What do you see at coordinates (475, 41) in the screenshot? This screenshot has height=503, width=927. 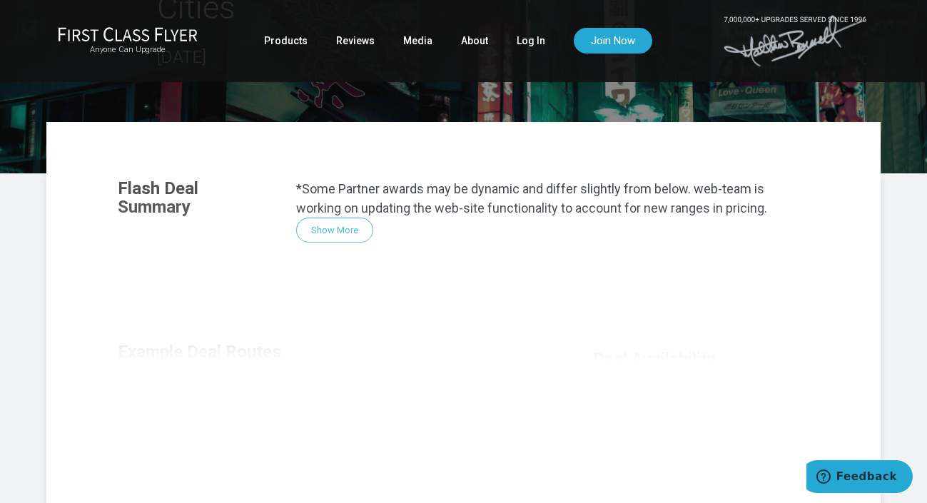 I see `a: About` at bounding box center [475, 41].